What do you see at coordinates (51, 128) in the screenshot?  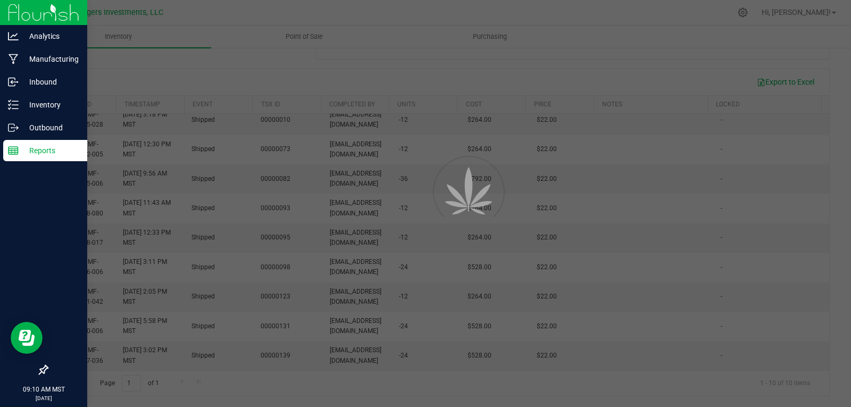 I see `p: Outbound` at bounding box center [51, 128].